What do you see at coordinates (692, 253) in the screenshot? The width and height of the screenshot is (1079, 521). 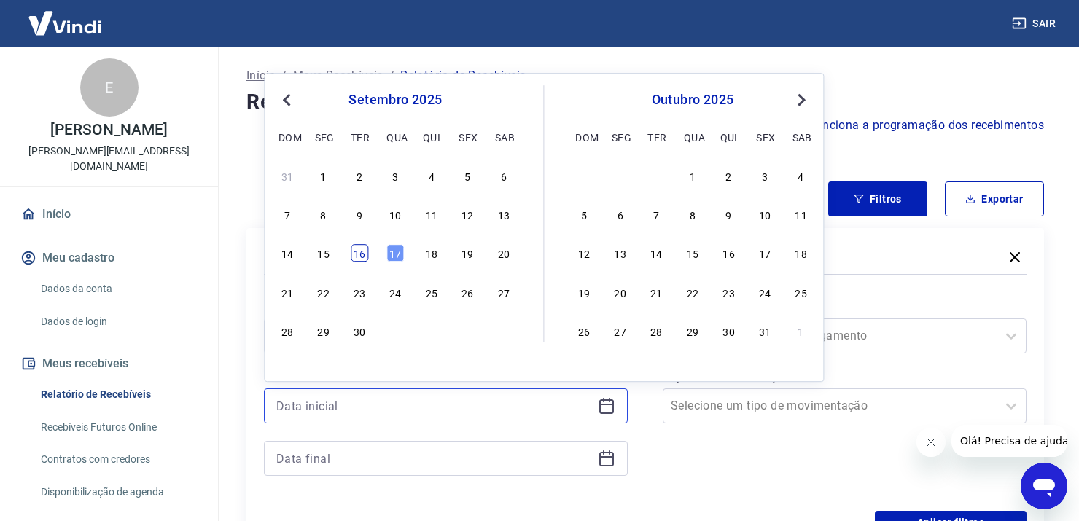 I see `div: month 2025-10` at bounding box center [692, 253].